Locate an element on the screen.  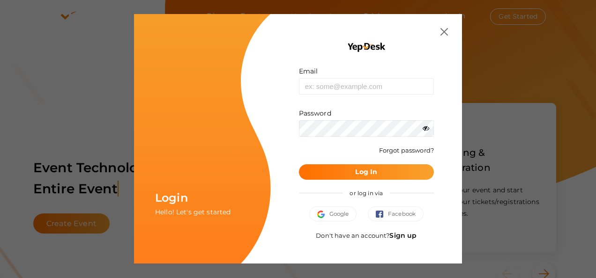
span: or log in via is located at coordinates (366, 193).